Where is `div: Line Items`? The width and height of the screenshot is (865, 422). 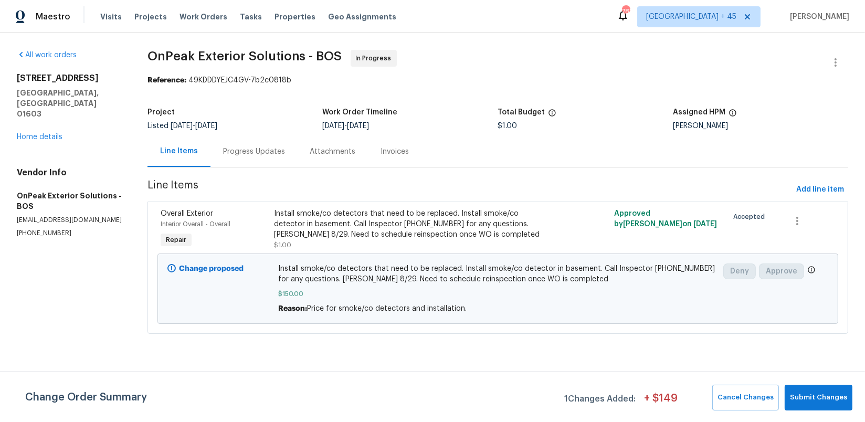
div: Line Items is located at coordinates (179, 151).